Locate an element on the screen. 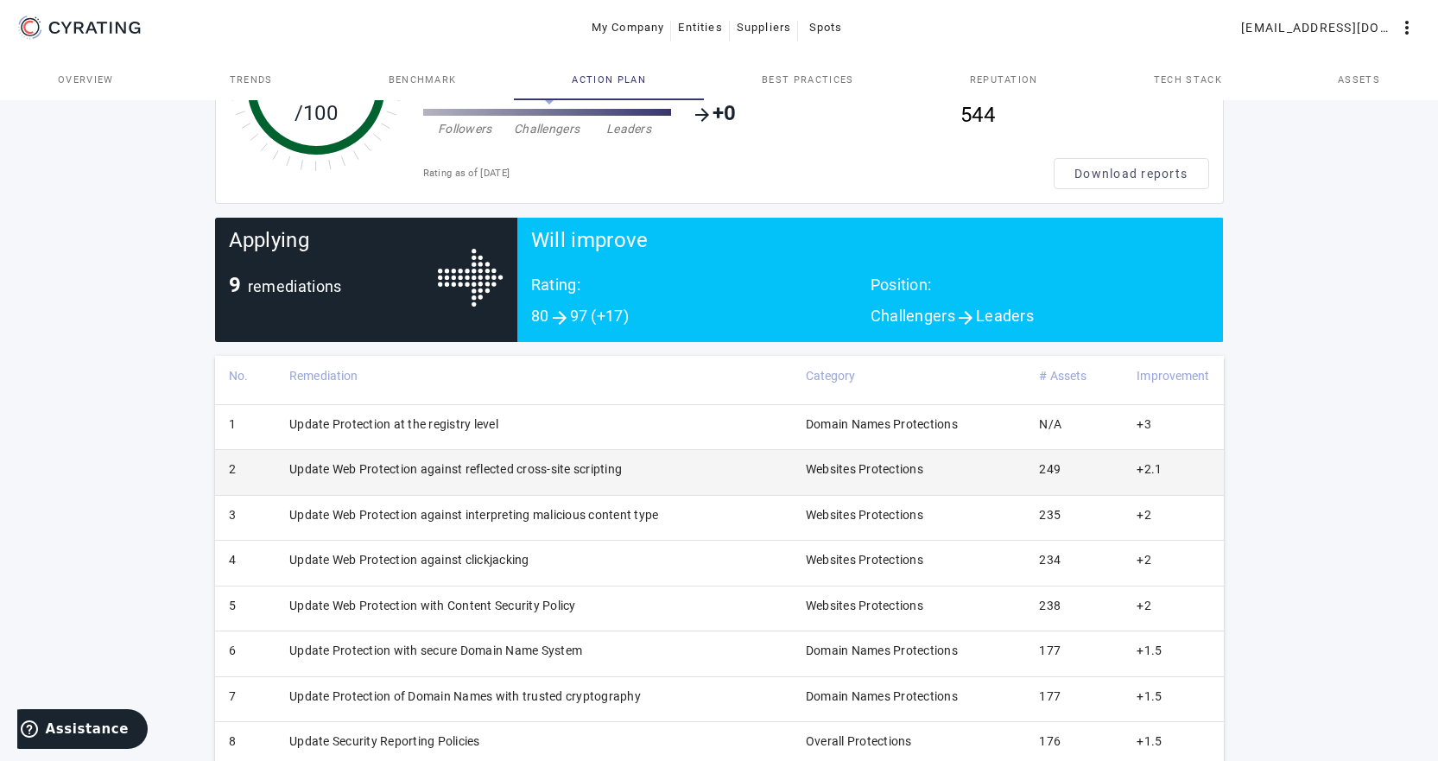  tspan: /100 is located at coordinates (315, 113).